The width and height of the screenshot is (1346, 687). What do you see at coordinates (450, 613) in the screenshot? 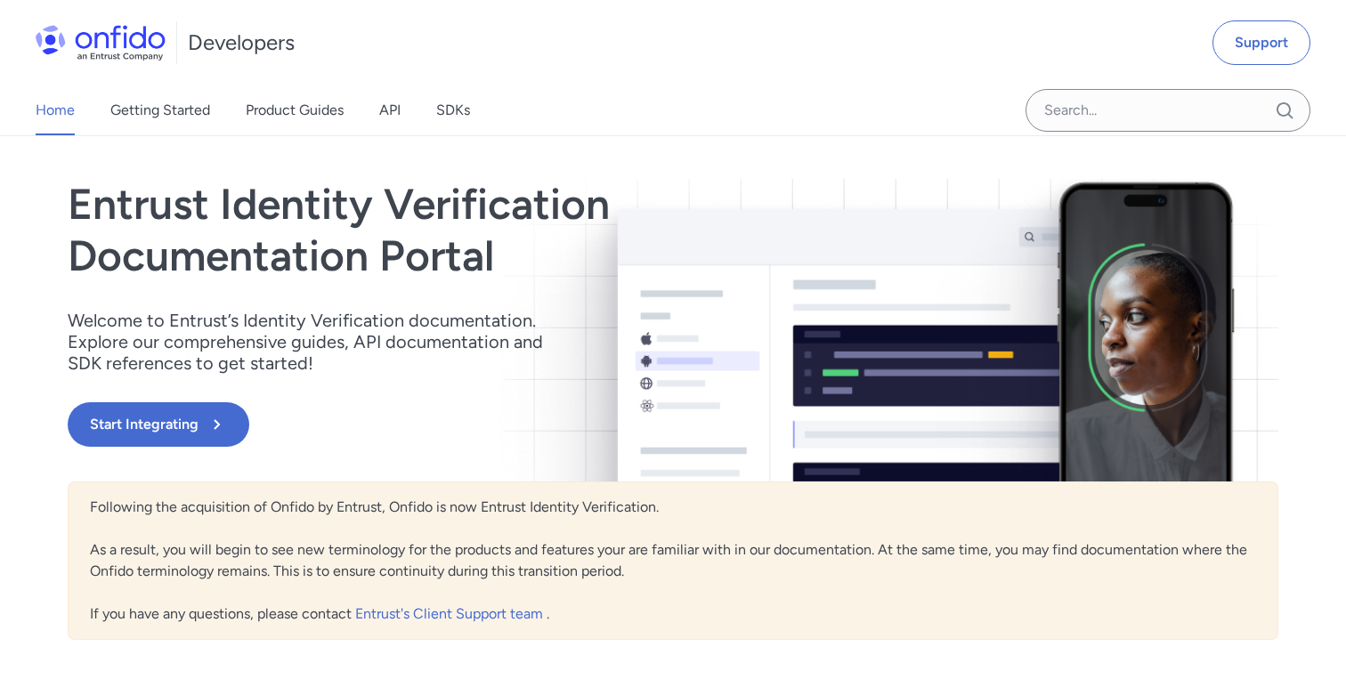
I see `a: Entrust's Client Support team` at bounding box center [450, 613].